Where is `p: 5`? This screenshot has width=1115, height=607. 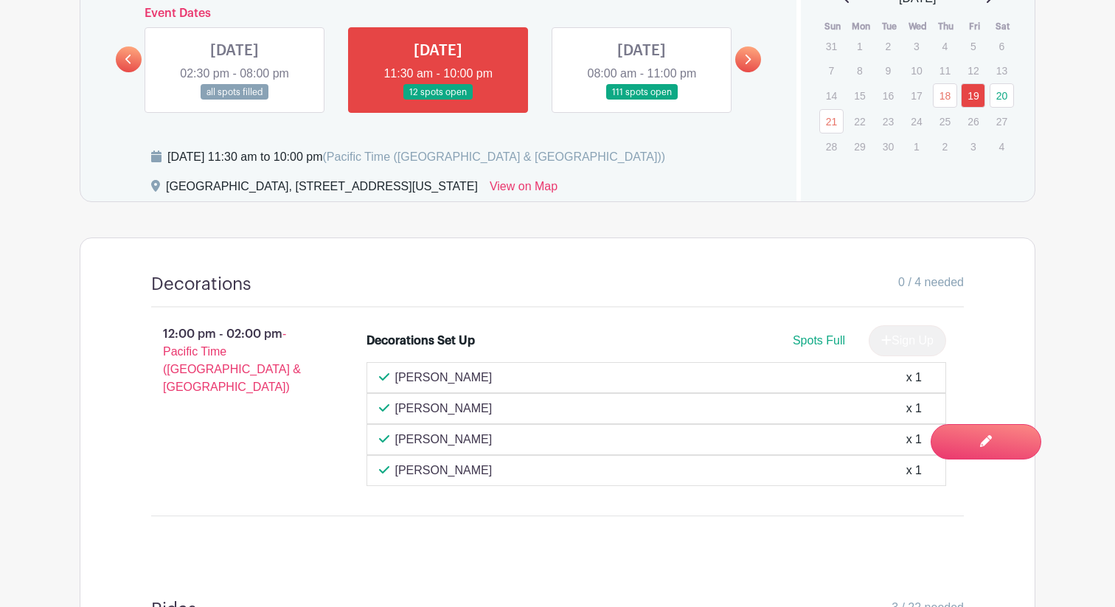 p: 5 is located at coordinates (973, 46).